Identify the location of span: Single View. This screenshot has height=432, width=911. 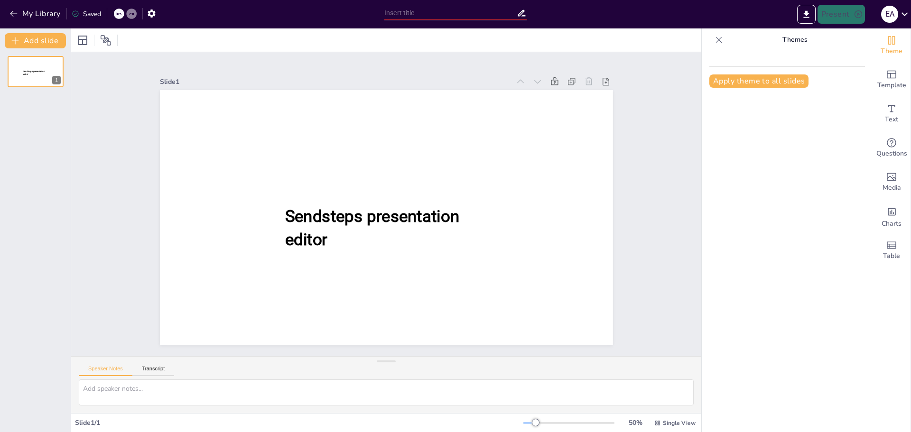
(679, 423).